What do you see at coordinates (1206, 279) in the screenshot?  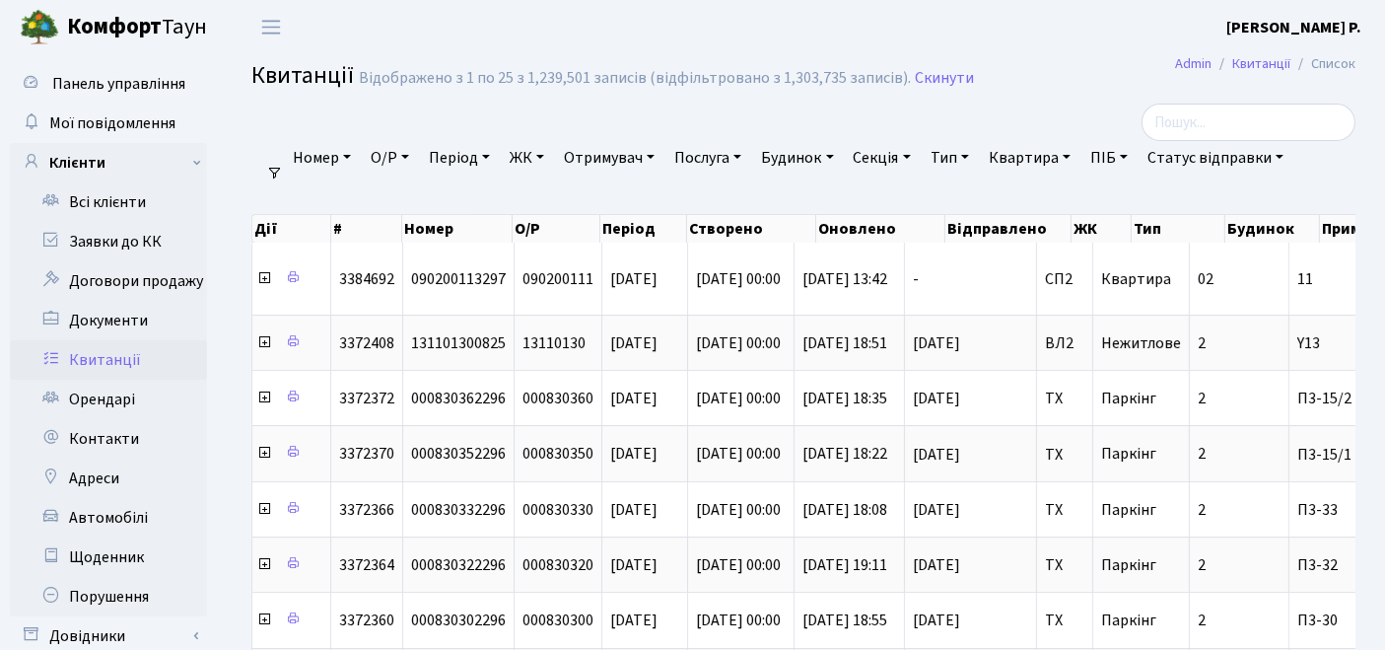 I see `span: 02` at bounding box center [1206, 279].